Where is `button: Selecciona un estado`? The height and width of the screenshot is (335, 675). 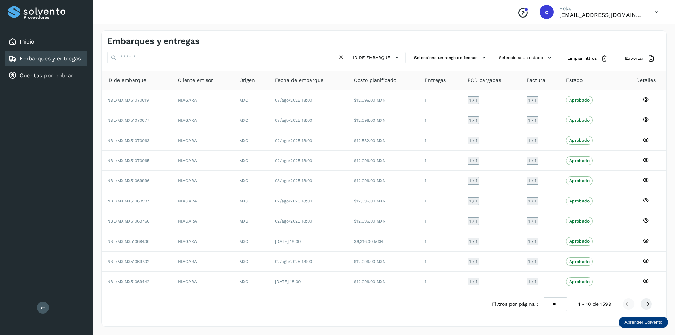
button: Selecciona un estado is located at coordinates (526, 58).